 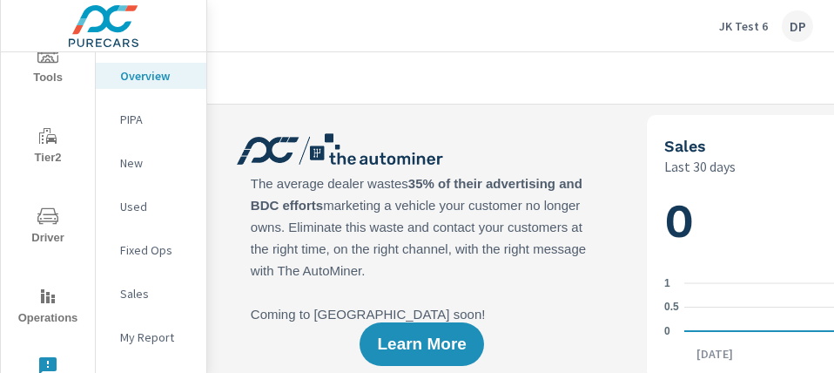 I want to click on span: Driver, so click(x=48, y=226).